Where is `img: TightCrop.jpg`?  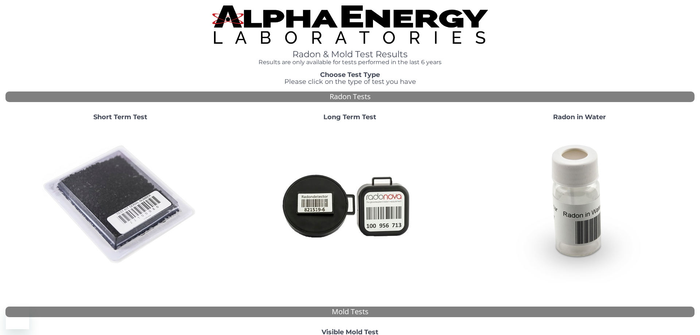
img: TightCrop.jpg is located at coordinates (350, 24).